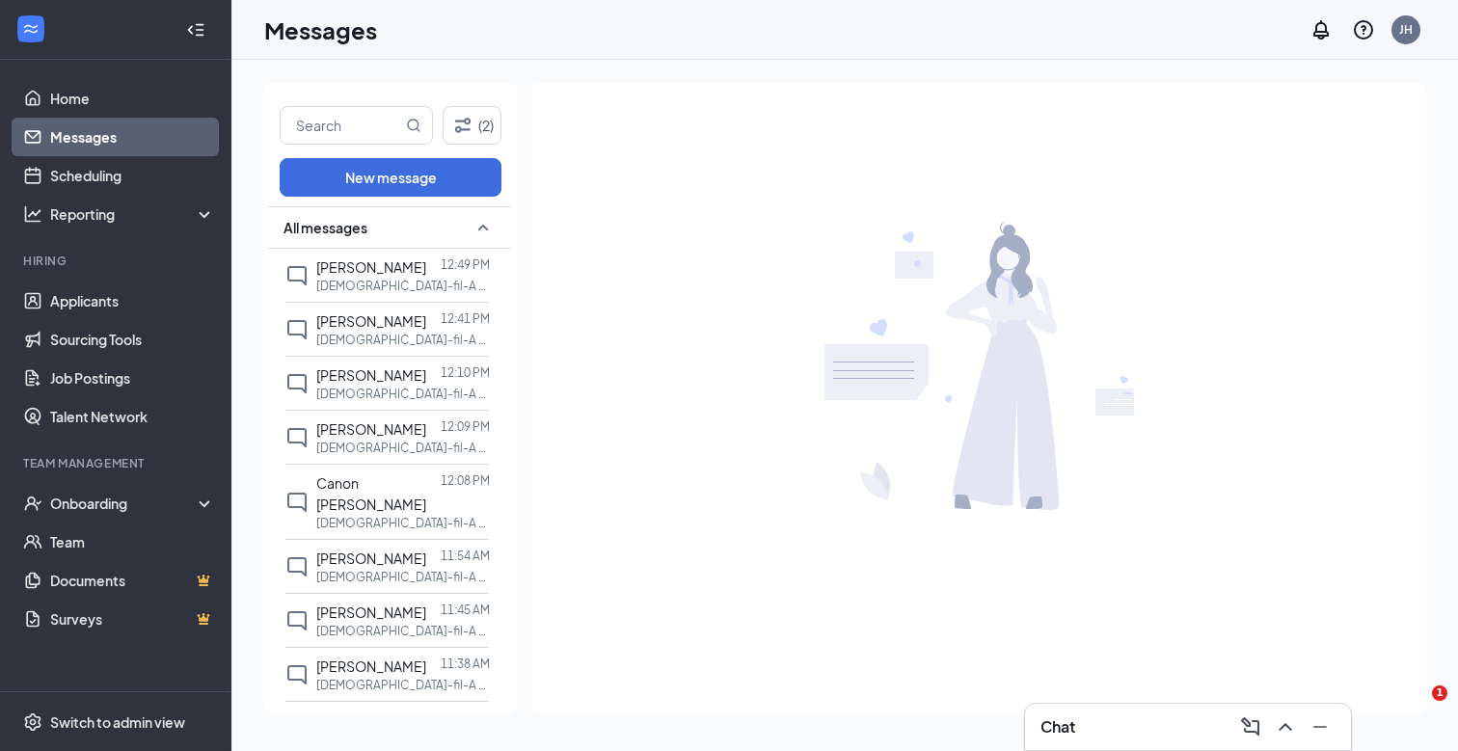 The width and height of the screenshot is (1458, 751). I want to click on div: JH, so click(1406, 29).